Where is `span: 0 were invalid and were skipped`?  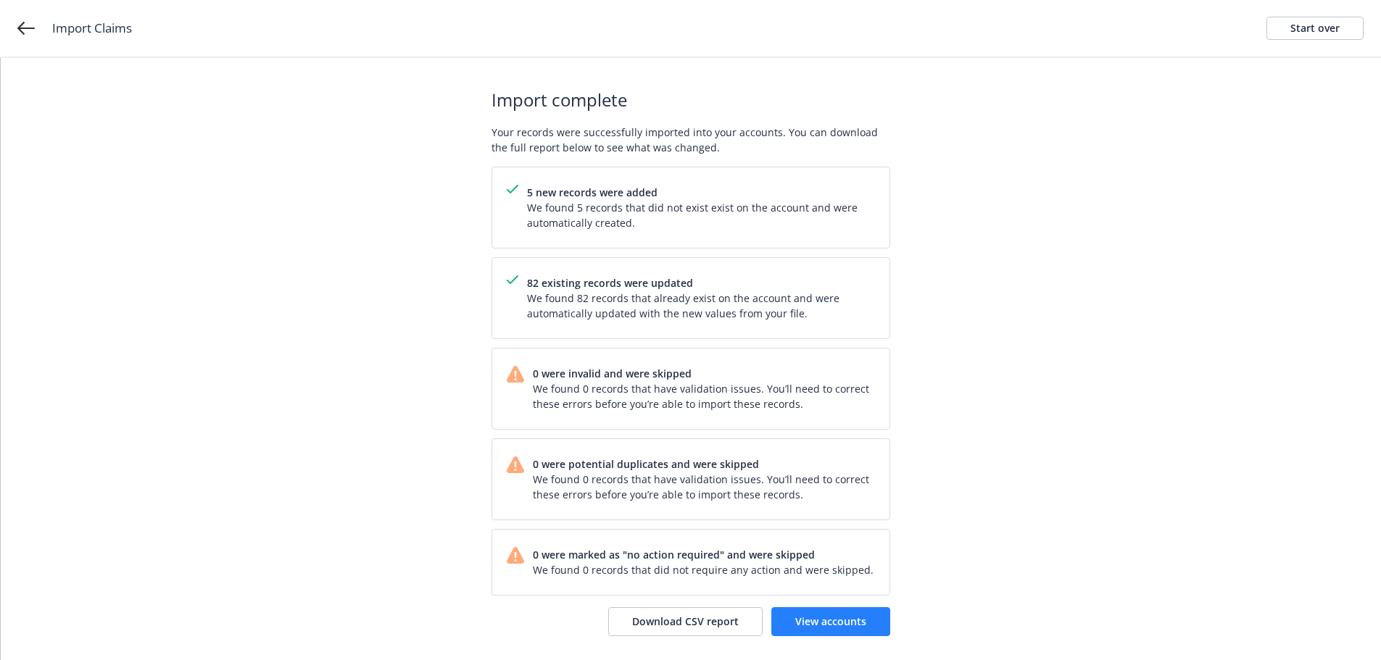 span: 0 were invalid and were skipped is located at coordinates (704, 373).